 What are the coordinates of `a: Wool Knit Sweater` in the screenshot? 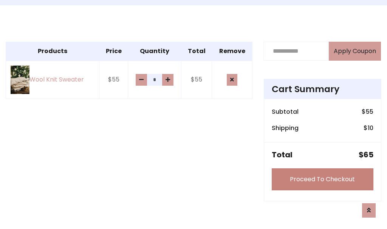 It's located at (53, 79).